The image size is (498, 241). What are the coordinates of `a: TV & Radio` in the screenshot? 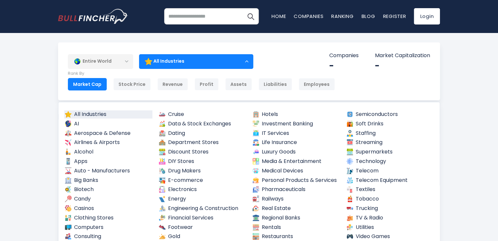 It's located at (390, 217).